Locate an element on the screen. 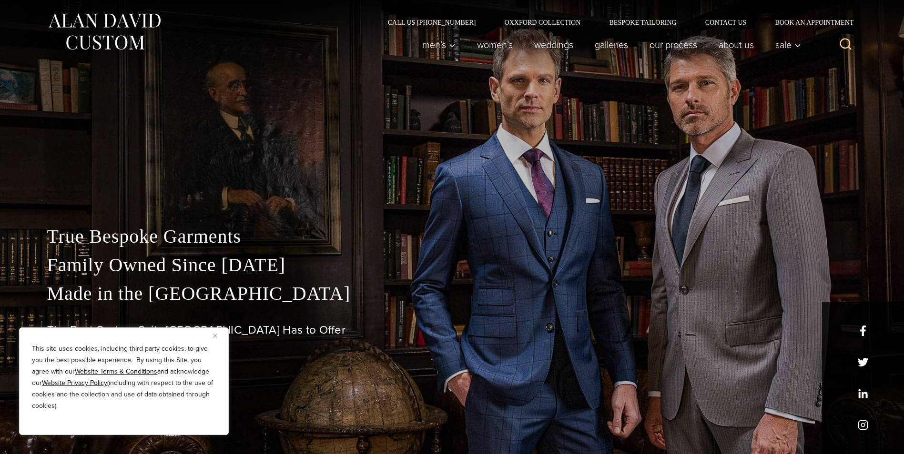 The image size is (904, 454). a: weddings is located at coordinates (553, 45).